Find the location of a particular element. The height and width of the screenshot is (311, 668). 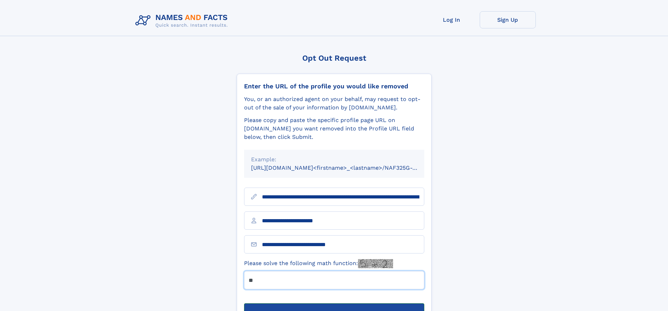

a: Sign Up is located at coordinates (508, 20).